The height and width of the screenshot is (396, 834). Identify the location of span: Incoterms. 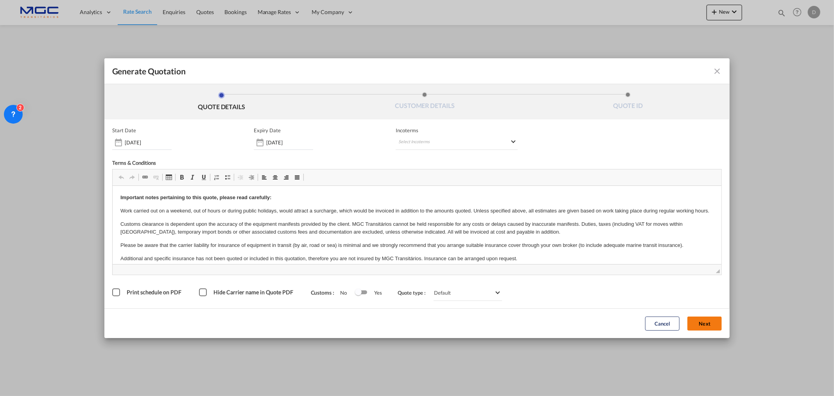
(456, 130).